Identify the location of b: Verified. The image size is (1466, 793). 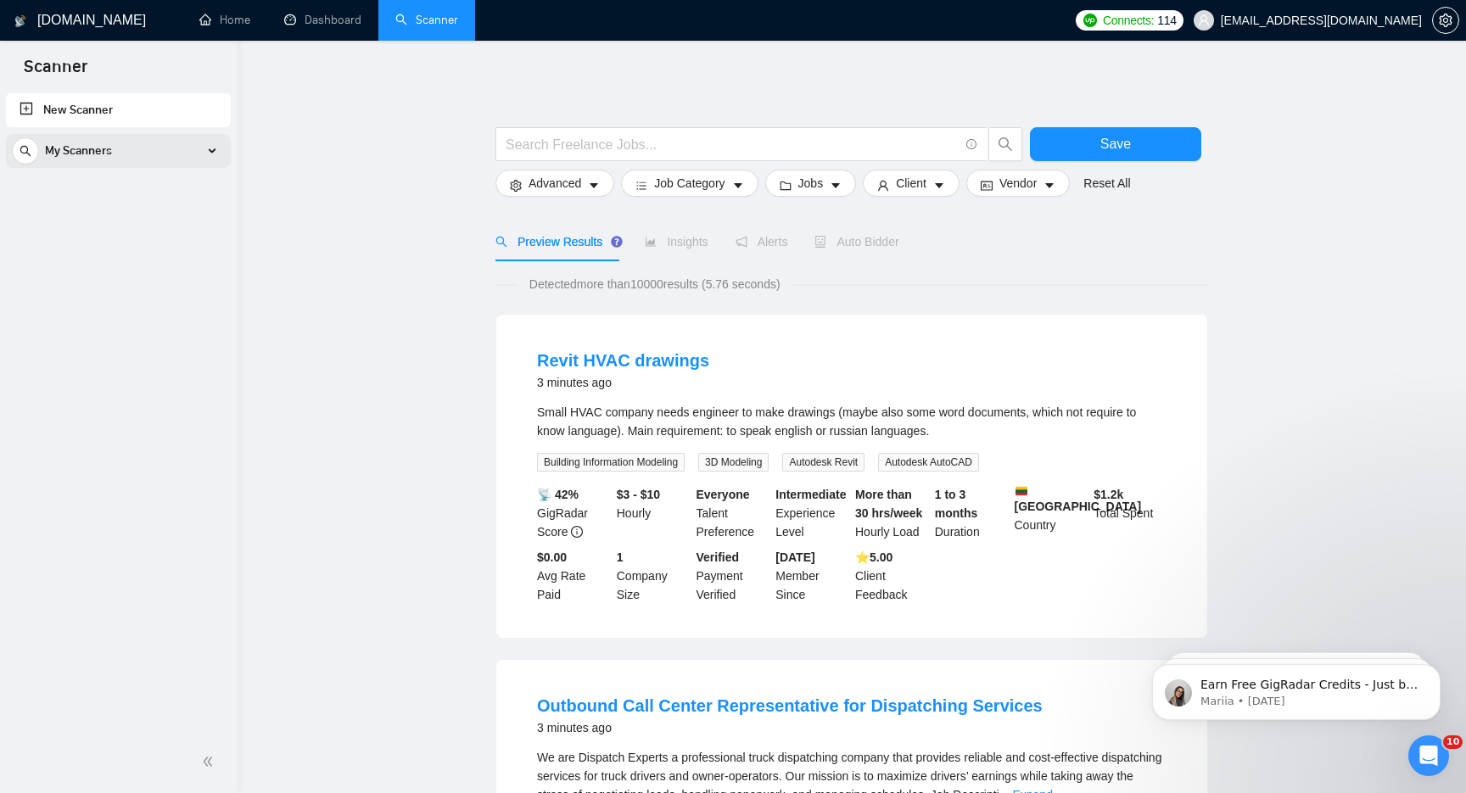
(718, 558).